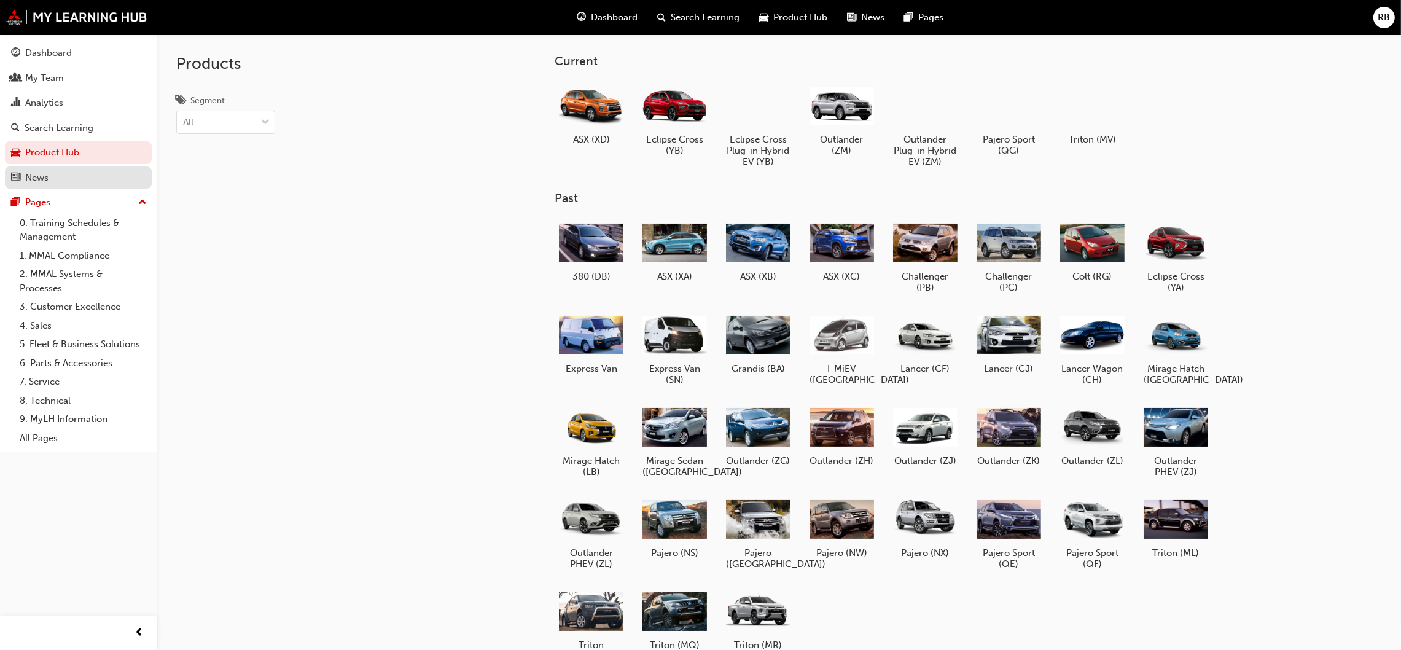 This screenshot has height=650, width=1401. What do you see at coordinates (59, 128) in the screenshot?
I see `div: Search Learning` at bounding box center [59, 128].